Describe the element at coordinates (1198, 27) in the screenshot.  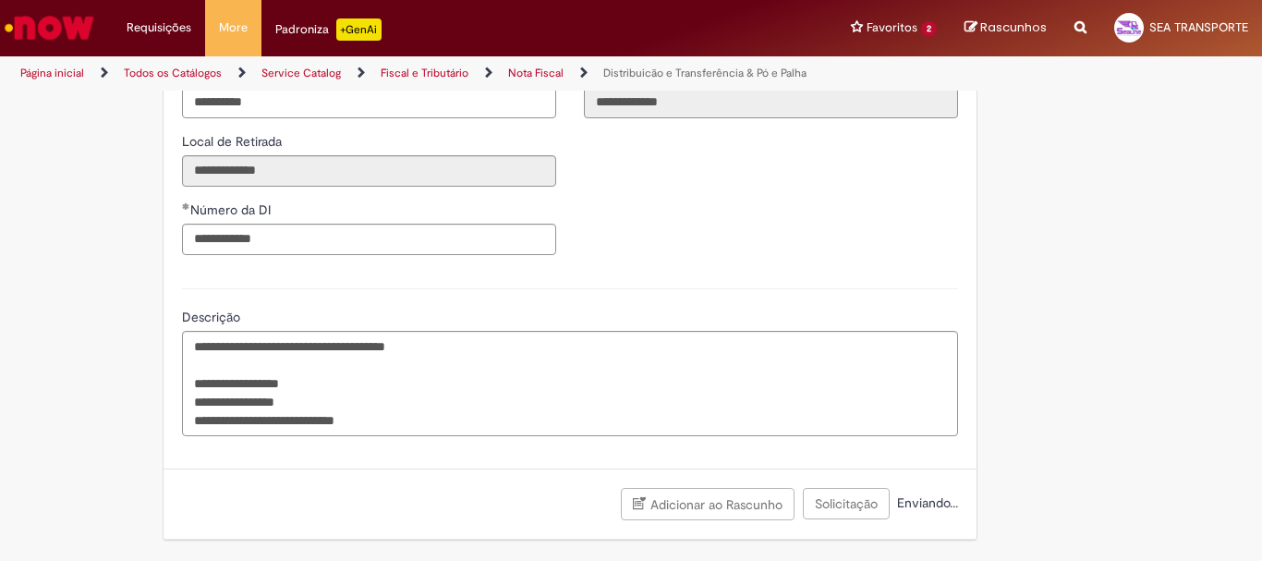
I see `span: SEA TRANSPORTE` at that location.